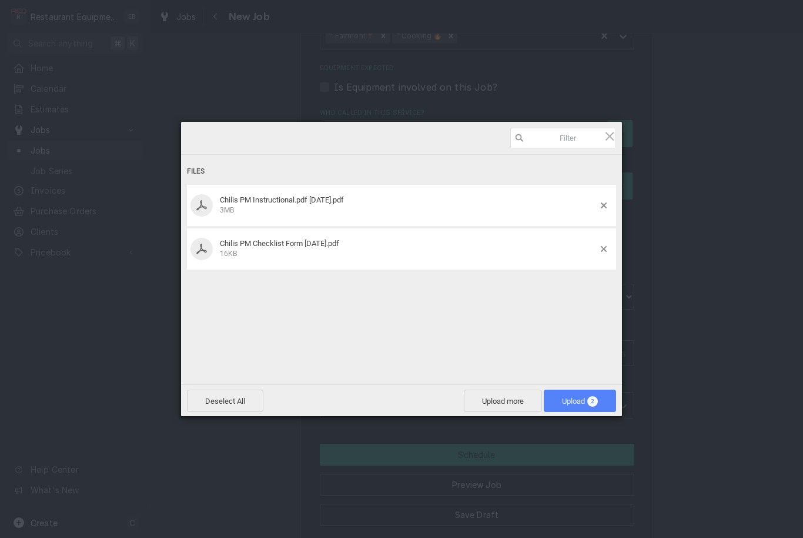  I want to click on span: 16KB, so click(228, 254).